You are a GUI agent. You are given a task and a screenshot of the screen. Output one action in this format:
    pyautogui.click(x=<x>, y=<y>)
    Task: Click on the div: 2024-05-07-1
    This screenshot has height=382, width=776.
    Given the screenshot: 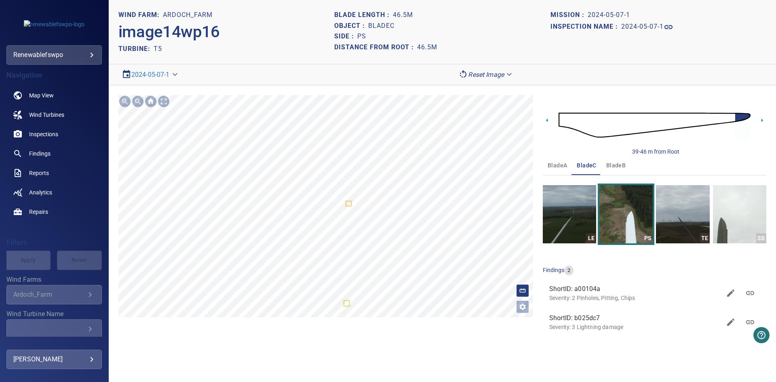 What is the action you would take?
    pyautogui.click(x=150, y=74)
    